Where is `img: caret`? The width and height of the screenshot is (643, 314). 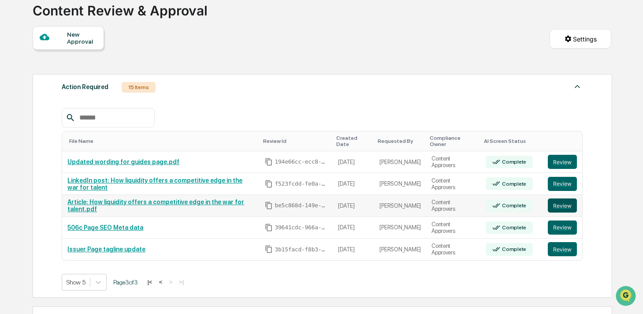
img: caret is located at coordinates (577, 86).